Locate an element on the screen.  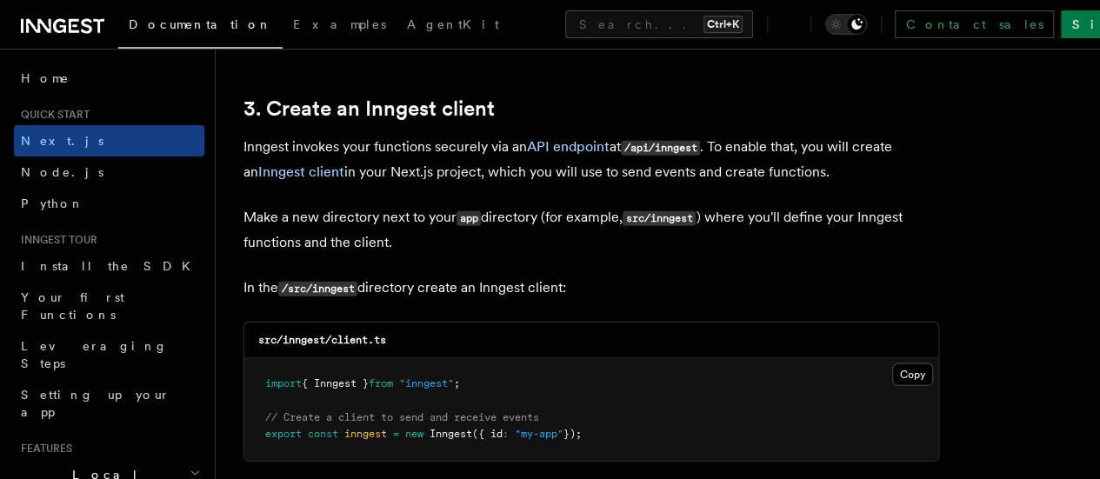
span: from is located at coordinates (381, 383).